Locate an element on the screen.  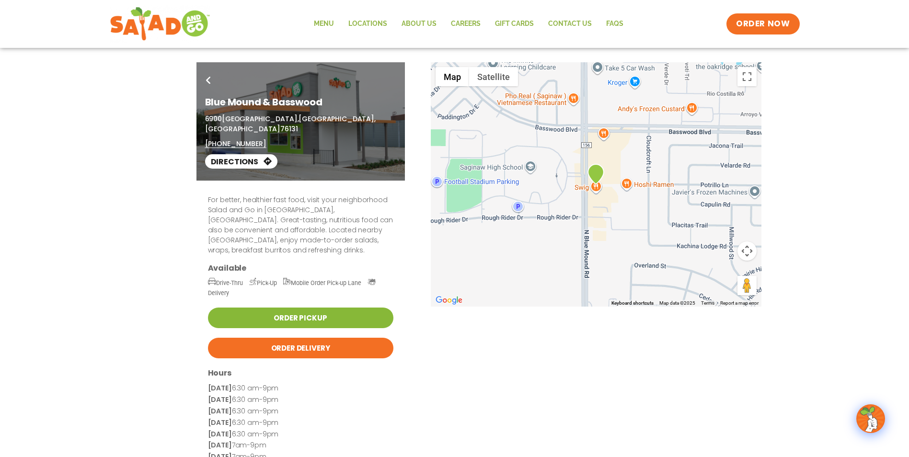
span: Pick-Up is located at coordinates (263, 283).